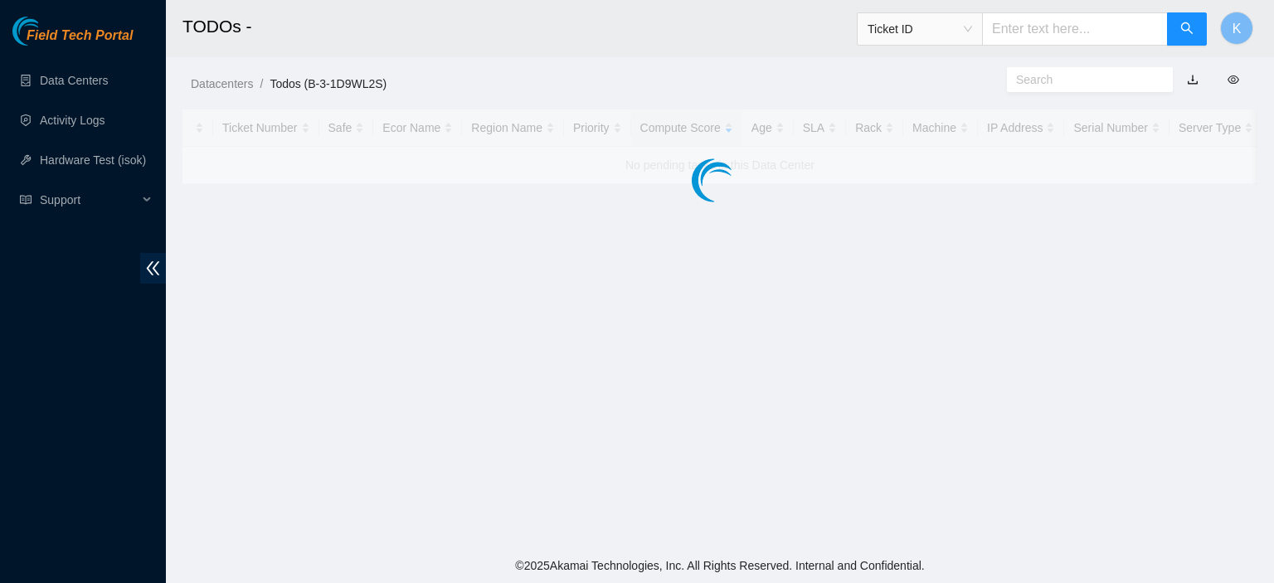 The width and height of the screenshot is (1274, 583). I want to click on button: K, so click(1236, 28).